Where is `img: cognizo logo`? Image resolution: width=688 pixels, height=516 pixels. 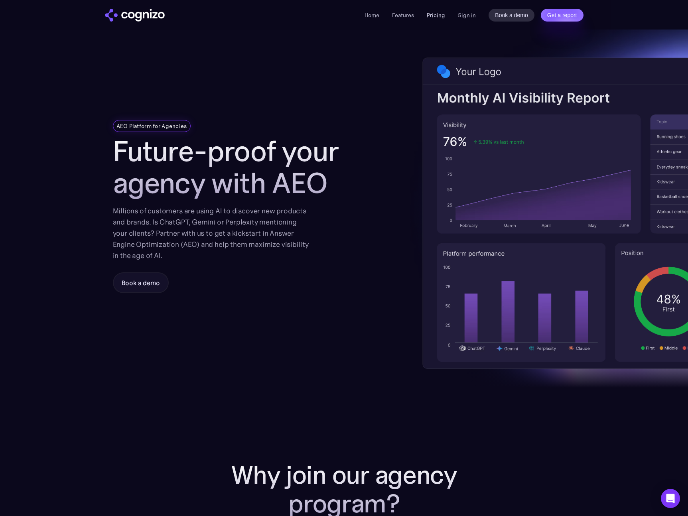 img: cognizo logo is located at coordinates (135, 15).